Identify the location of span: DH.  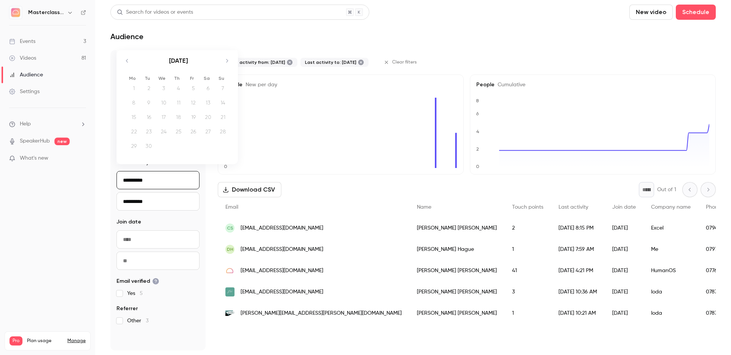
(230, 250).